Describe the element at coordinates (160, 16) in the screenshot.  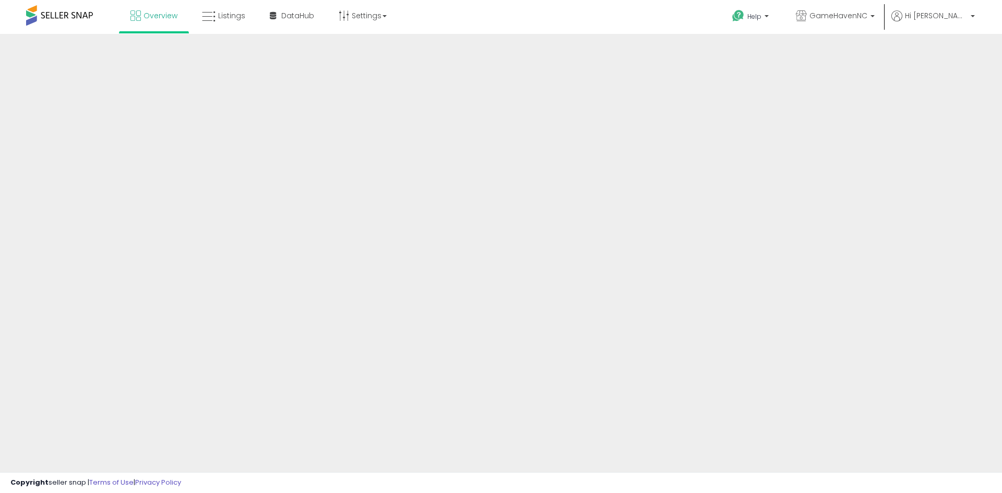
I see `span: Overview` at that location.